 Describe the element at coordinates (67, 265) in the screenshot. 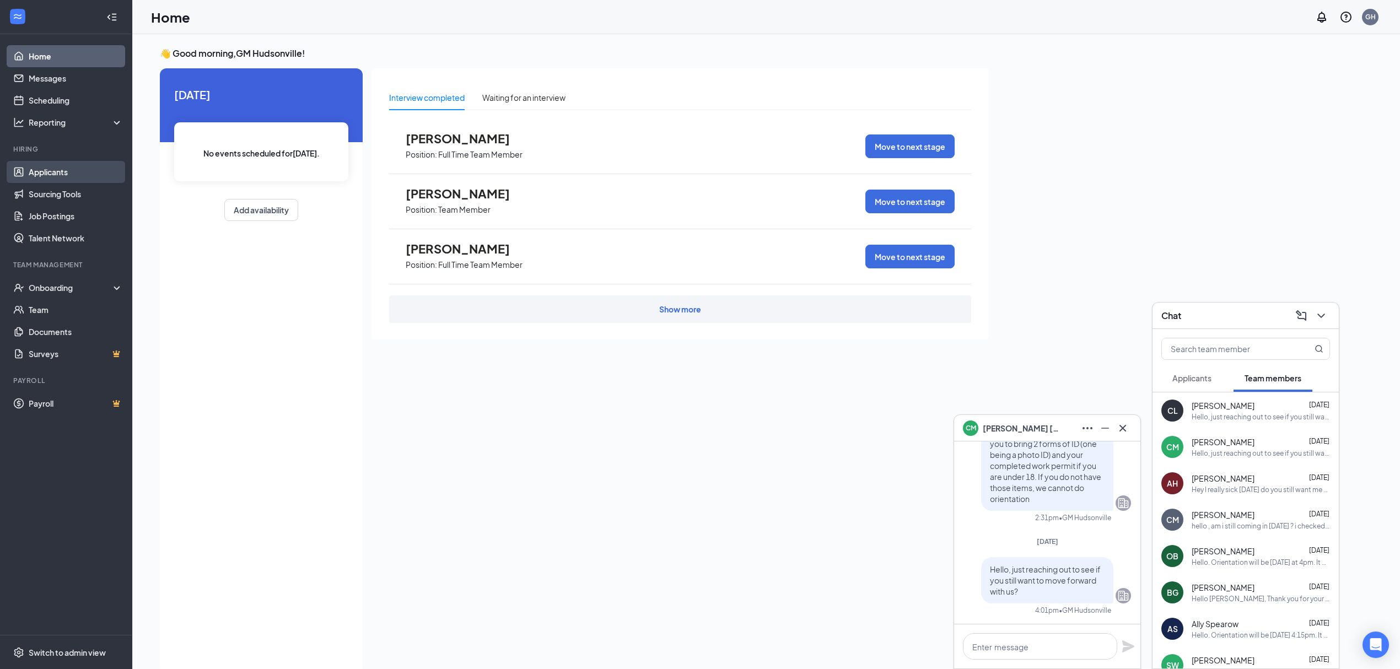

I see `div: Team Management` at that location.